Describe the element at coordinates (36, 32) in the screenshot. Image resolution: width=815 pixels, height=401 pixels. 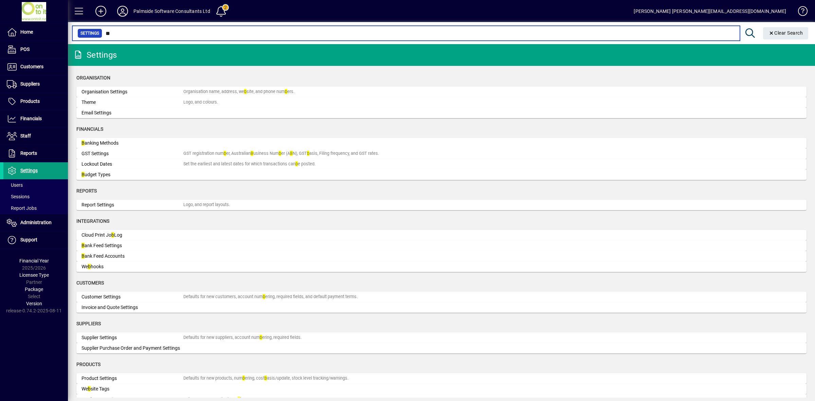
I see `a: Home` at that location.